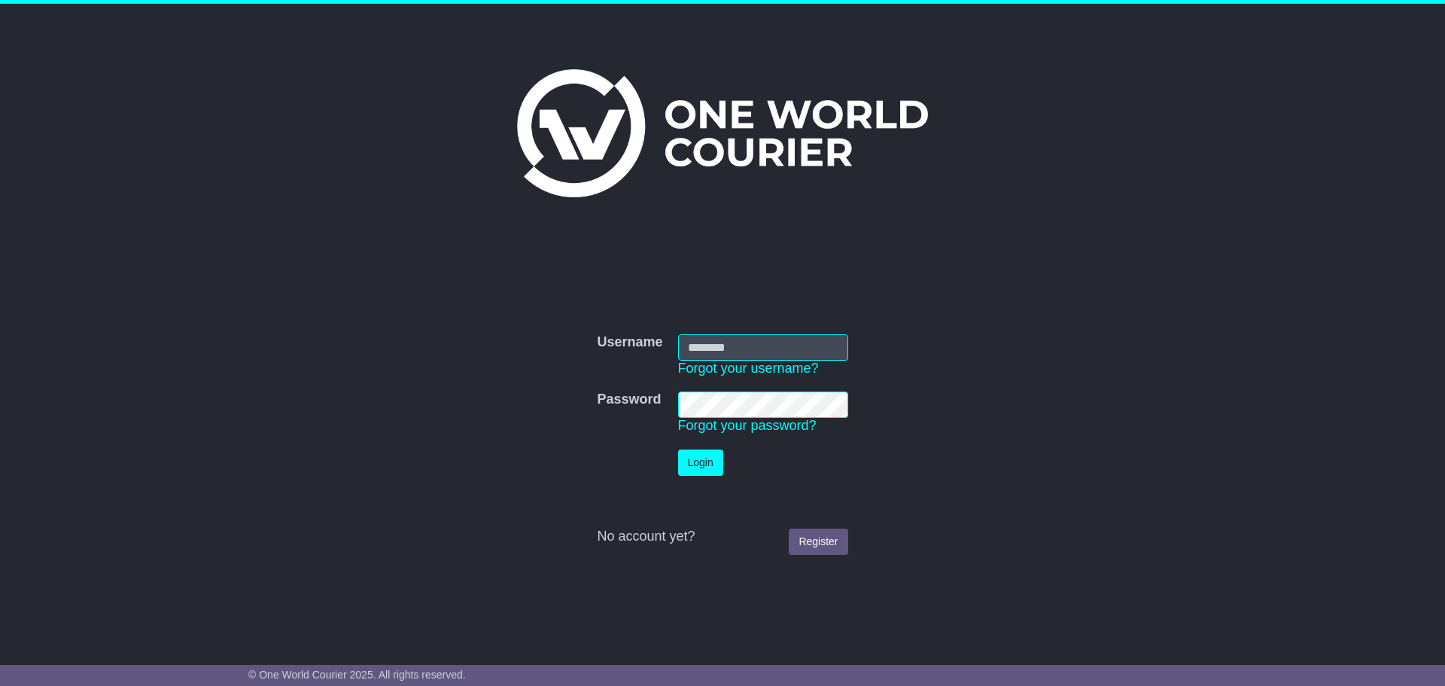 The height and width of the screenshot is (686, 1445). What do you see at coordinates (628, 400) in the screenshot?
I see `label: Password` at bounding box center [628, 400].